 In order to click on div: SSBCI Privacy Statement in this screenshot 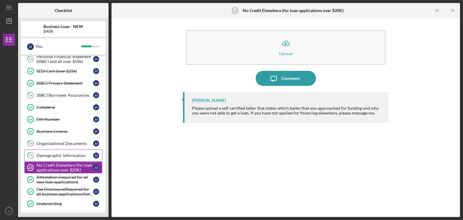, I will do `click(65, 83)`.